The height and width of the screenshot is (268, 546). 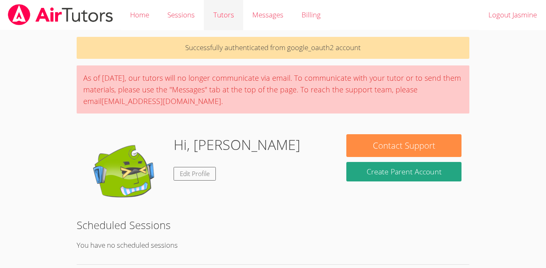 I want to click on button: Create Parent Account, so click(x=404, y=171).